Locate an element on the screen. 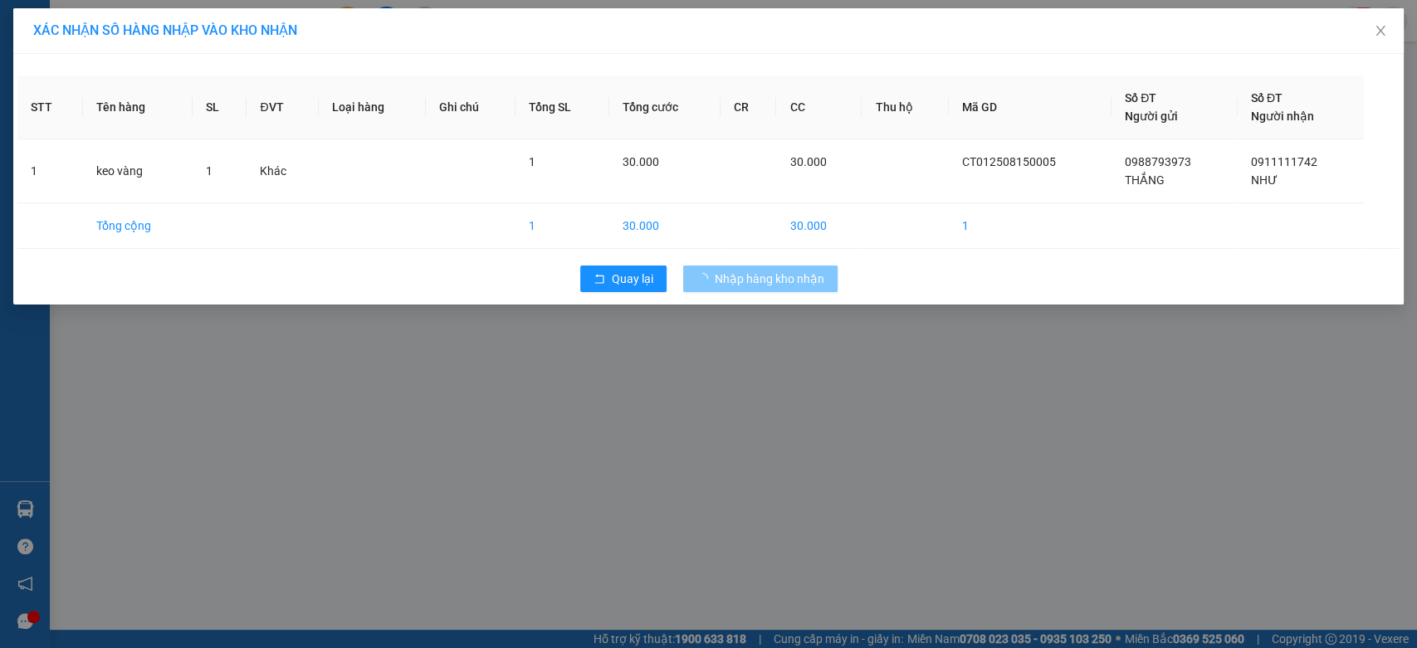 Image resolution: width=1417 pixels, height=648 pixels. div: NHẬT is located at coordinates (66, 64).